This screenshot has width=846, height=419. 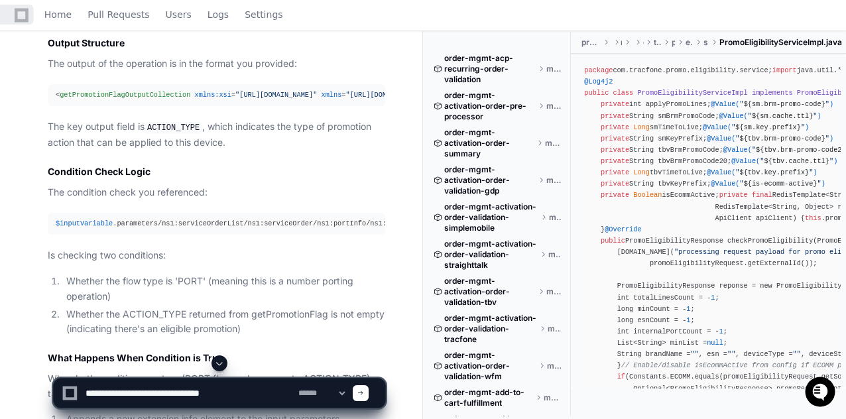 What do you see at coordinates (17, 17) in the screenshot?
I see `button: Open customer support` at bounding box center [17, 17].